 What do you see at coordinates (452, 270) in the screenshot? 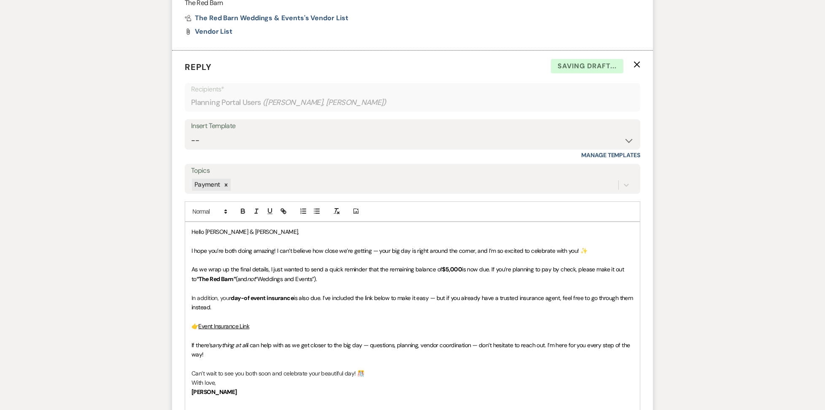
I see `strong: $5,000` at bounding box center [452, 270].